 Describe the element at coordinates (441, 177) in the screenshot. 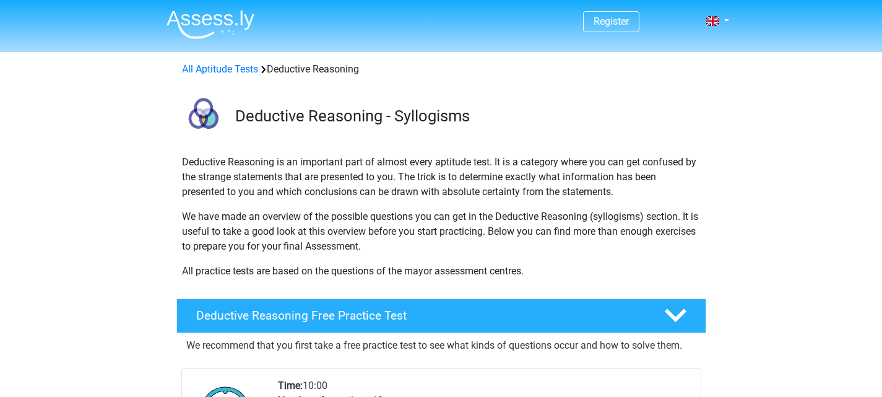

I see `p: Deductive Reasoning is an important part of almost every aptitude test. It is a category where yo...` at that location.